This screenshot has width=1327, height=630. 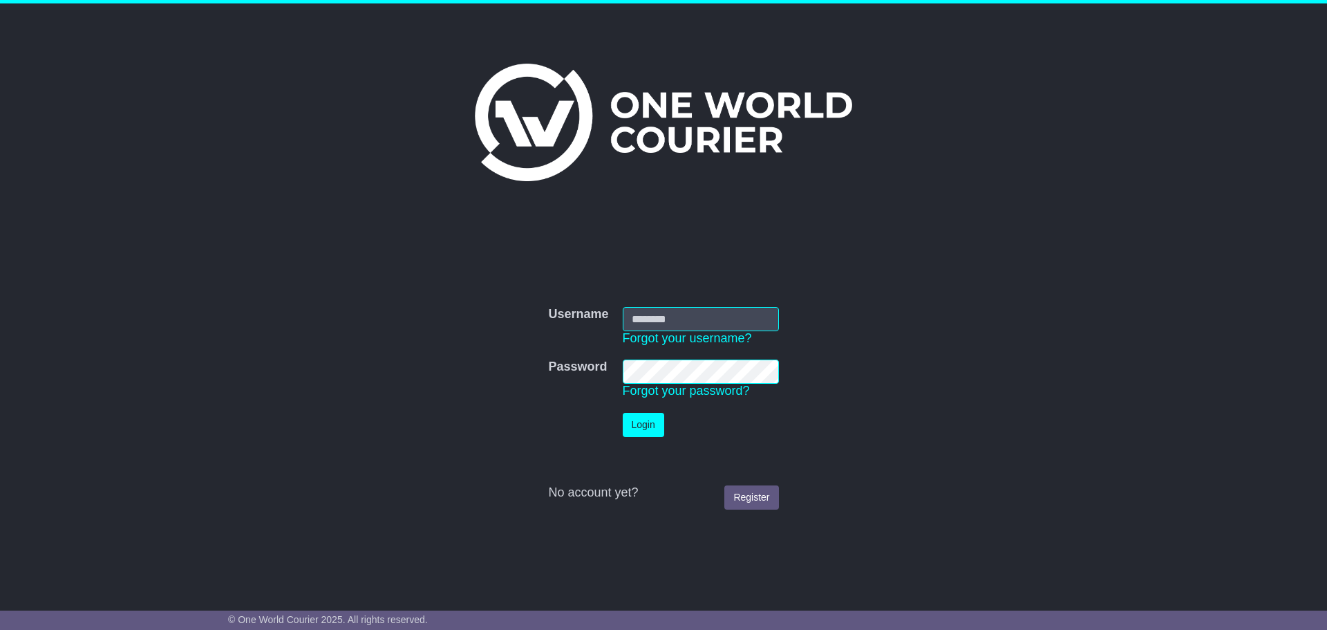 I want to click on label: Username, so click(x=578, y=315).